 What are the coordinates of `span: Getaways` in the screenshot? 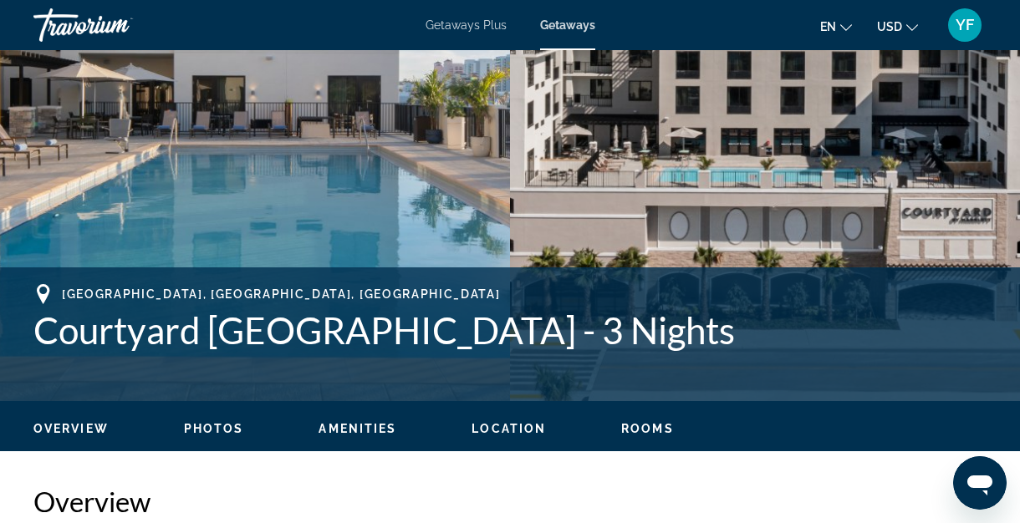 It's located at (568, 25).